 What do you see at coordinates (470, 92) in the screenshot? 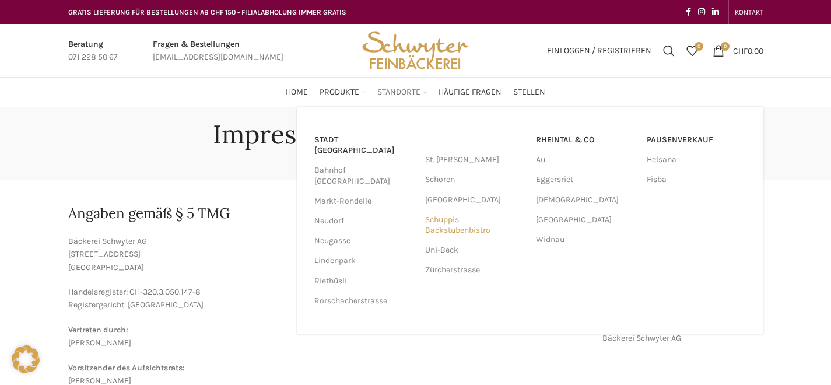
I see `a: Häufige Fragen` at bounding box center [470, 92].